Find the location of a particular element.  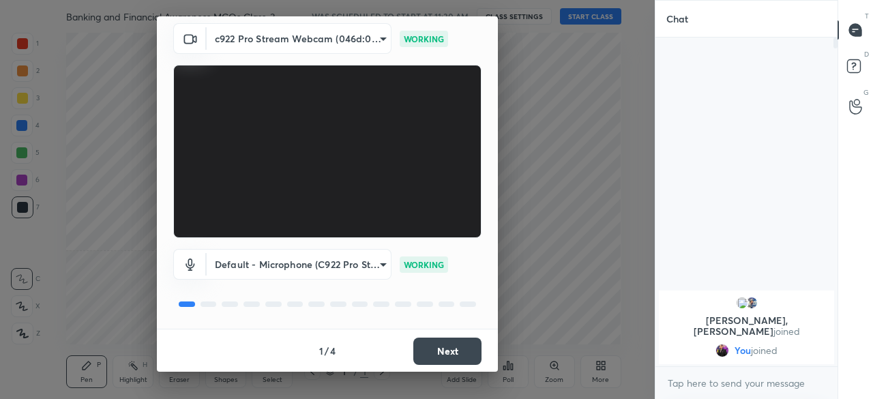

span: You is located at coordinates (742, 350).